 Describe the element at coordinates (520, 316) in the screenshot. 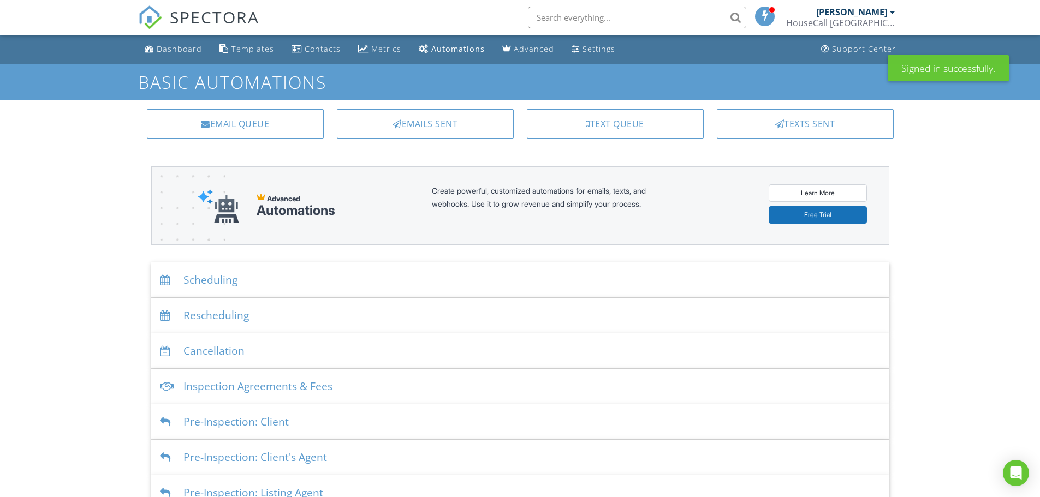

I see `div: Rescheduling` at that location.